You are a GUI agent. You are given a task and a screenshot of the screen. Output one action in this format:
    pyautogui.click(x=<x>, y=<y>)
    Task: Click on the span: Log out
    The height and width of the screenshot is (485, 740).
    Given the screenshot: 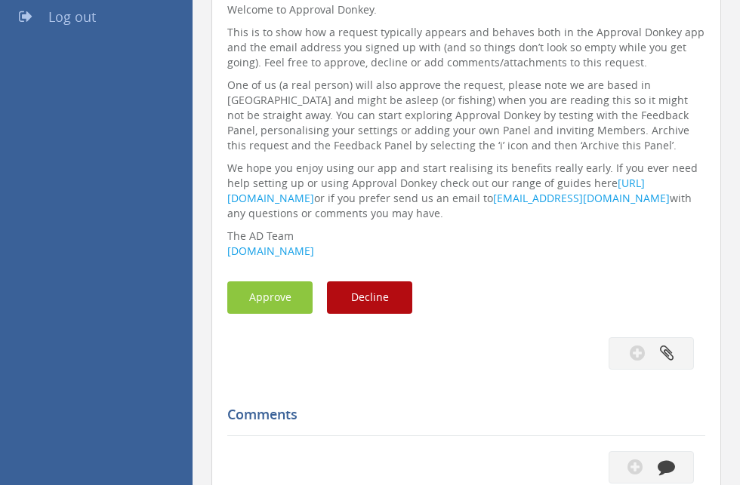 What is the action you would take?
    pyautogui.click(x=72, y=17)
    